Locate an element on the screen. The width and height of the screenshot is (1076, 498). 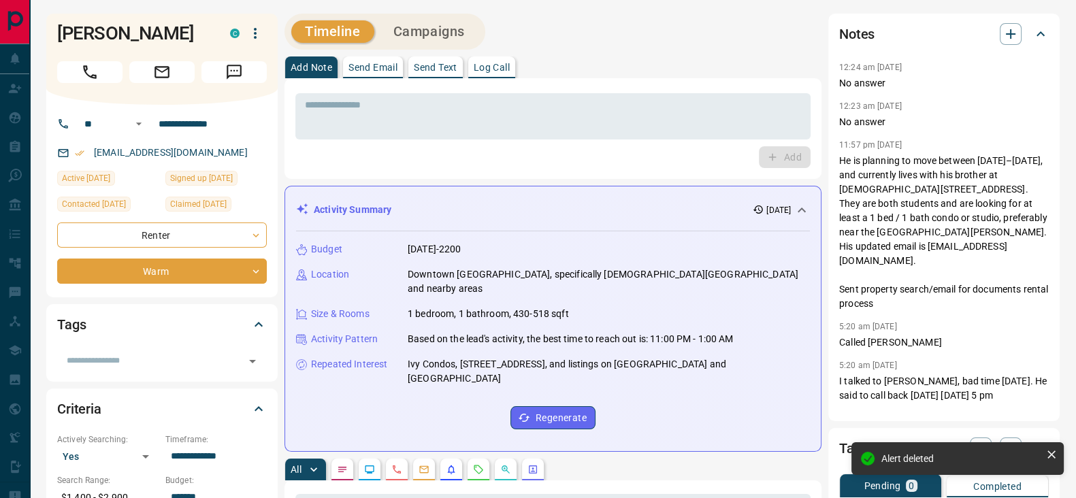
div: Fri Apr 04 2025 is located at coordinates (216, 206).